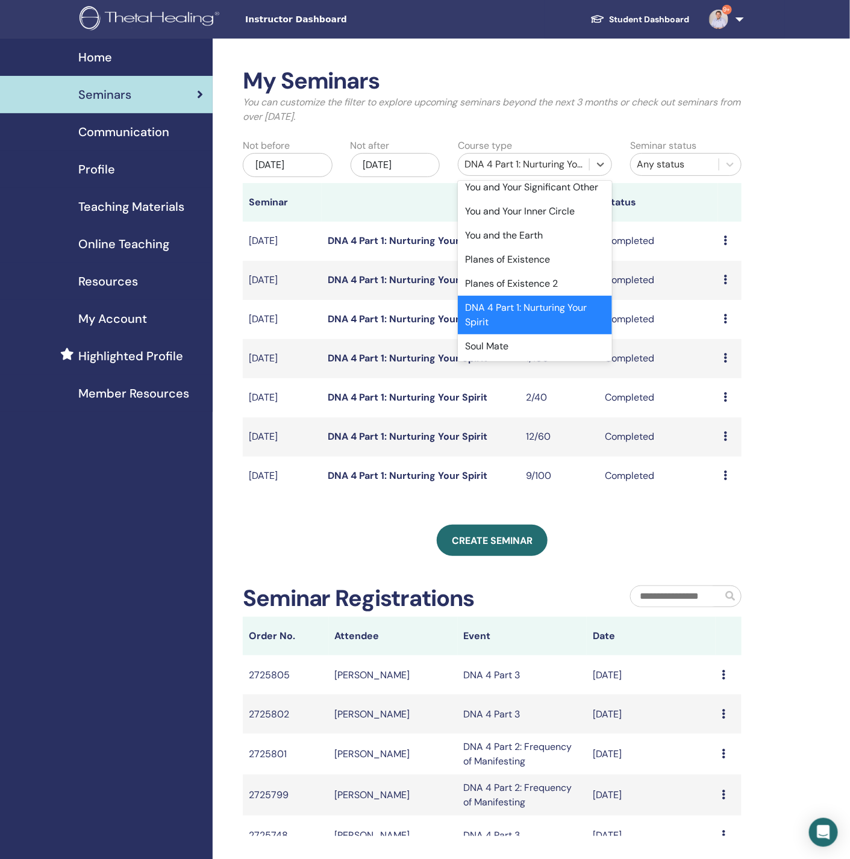 This screenshot has height=859, width=850. What do you see at coordinates (393, 636) in the screenshot?
I see `th: Attendee` at bounding box center [393, 636].